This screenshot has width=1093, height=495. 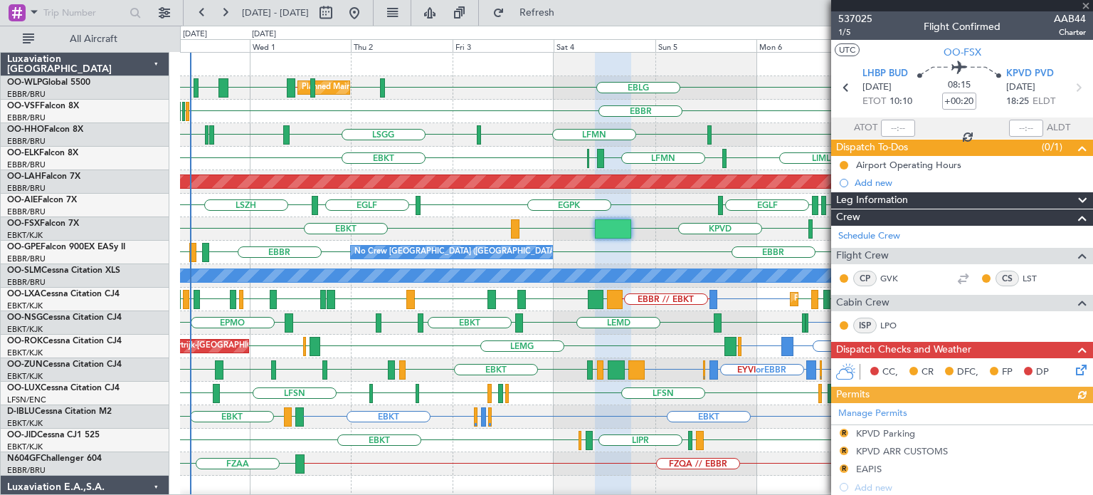 What do you see at coordinates (26, 399) in the screenshot?
I see `a: LFSN/ENC` at bounding box center [26, 399].